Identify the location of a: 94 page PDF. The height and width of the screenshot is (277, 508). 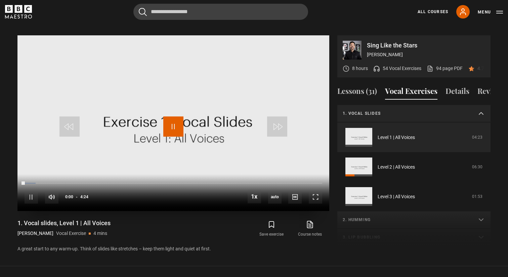
(445, 68).